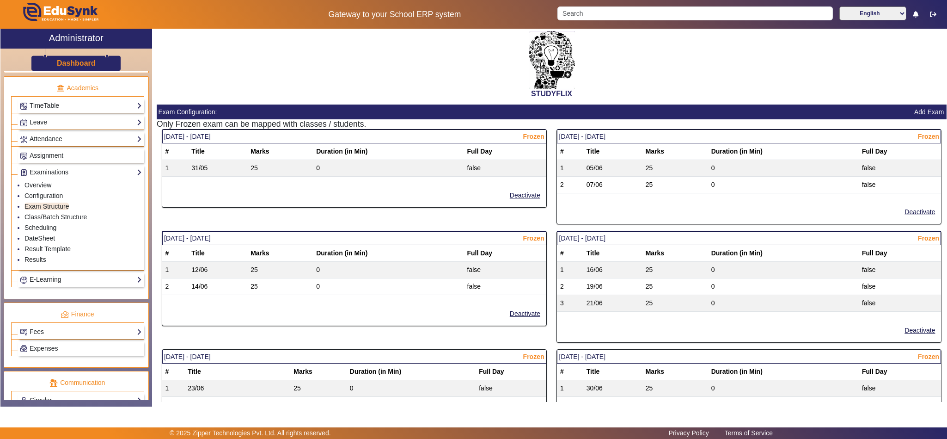 The image size is (947, 439). What do you see at coordinates (24, 348) in the screenshot?
I see `img: Payroll.png` at bounding box center [24, 348].